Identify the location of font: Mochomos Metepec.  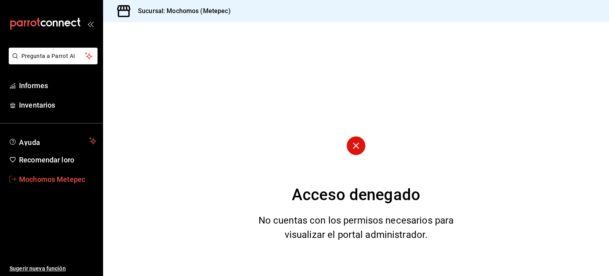
(52, 179).